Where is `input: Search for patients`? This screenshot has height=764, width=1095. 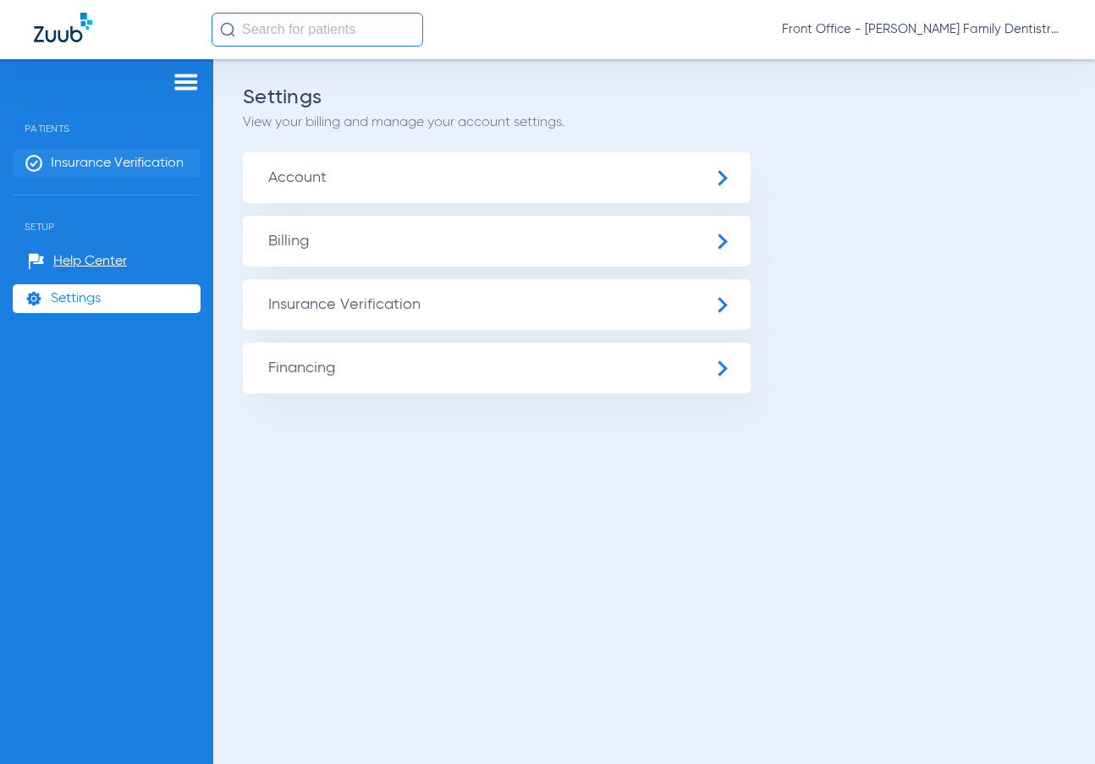
input: Search for patients is located at coordinates (317, 30).